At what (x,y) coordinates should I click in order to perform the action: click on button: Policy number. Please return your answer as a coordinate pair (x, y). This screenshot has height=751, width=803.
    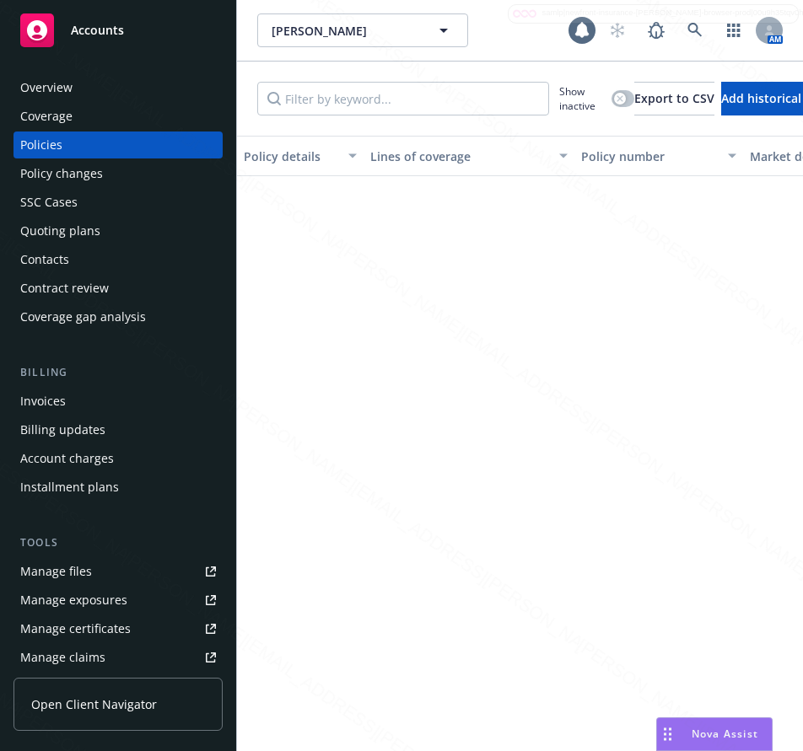
    Looking at the image, I should click on (659, 156).